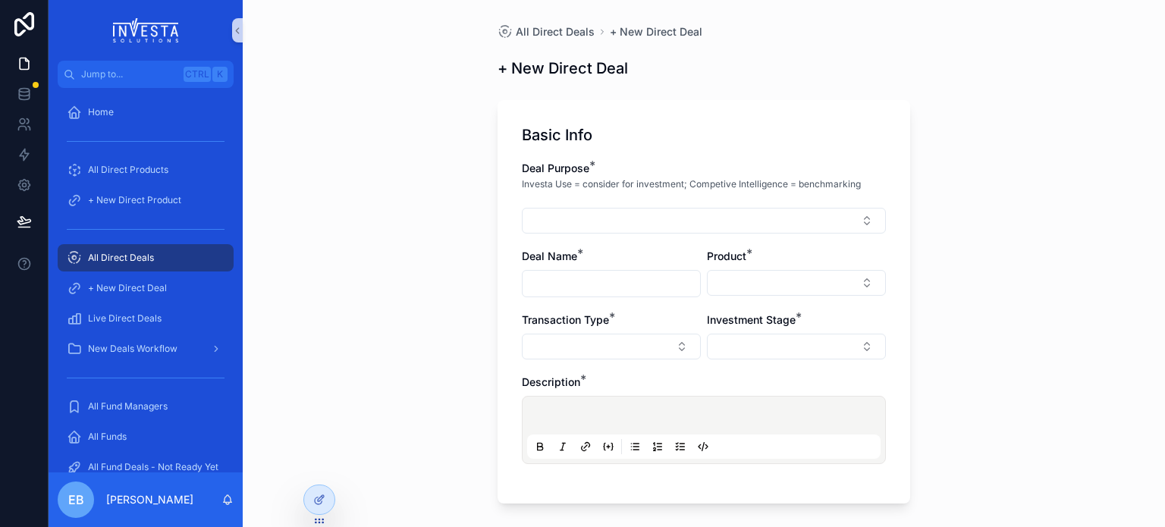  What do you see at coordinates (549, 255) in the screenshot?
I see `span: Deal Name` at bounding box center [549, 255].